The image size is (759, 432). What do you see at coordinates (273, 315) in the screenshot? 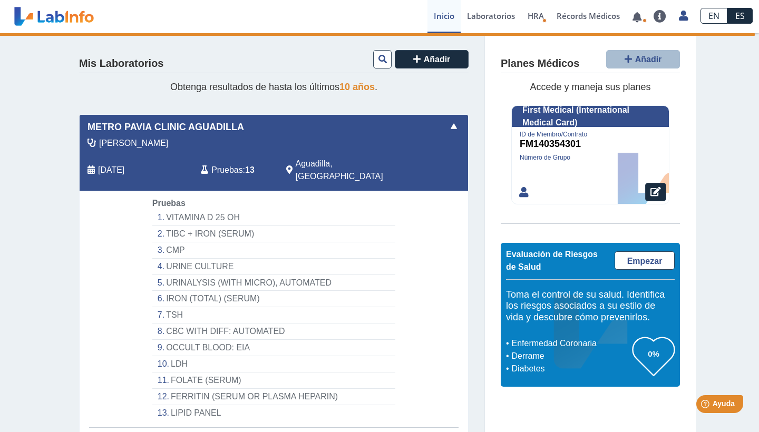
I see `li: TSH` at bounding box center [273, 315].